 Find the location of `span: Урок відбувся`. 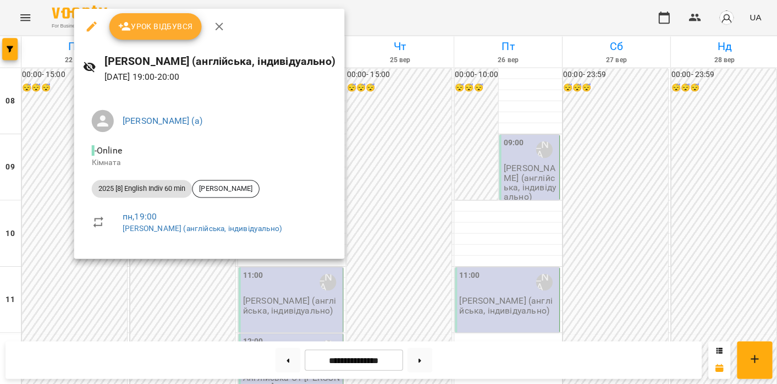

span: Урок відбувся is located at coordinates (156, 26).